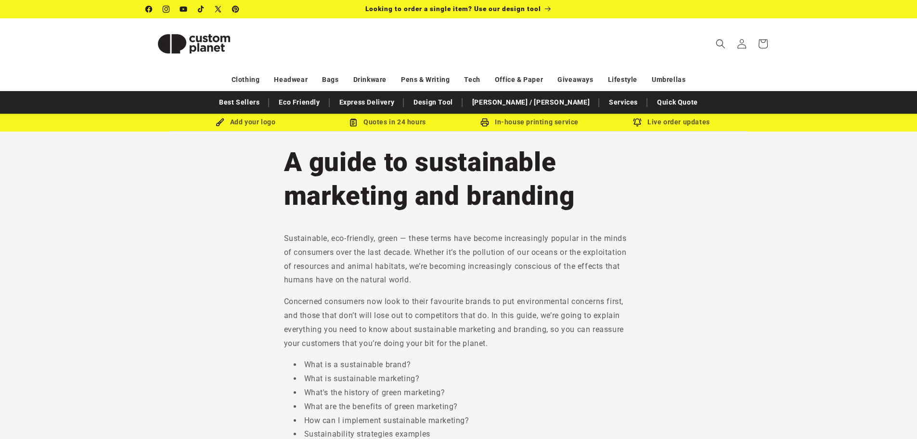  I want to click on a: Tech, so click(472, 79).